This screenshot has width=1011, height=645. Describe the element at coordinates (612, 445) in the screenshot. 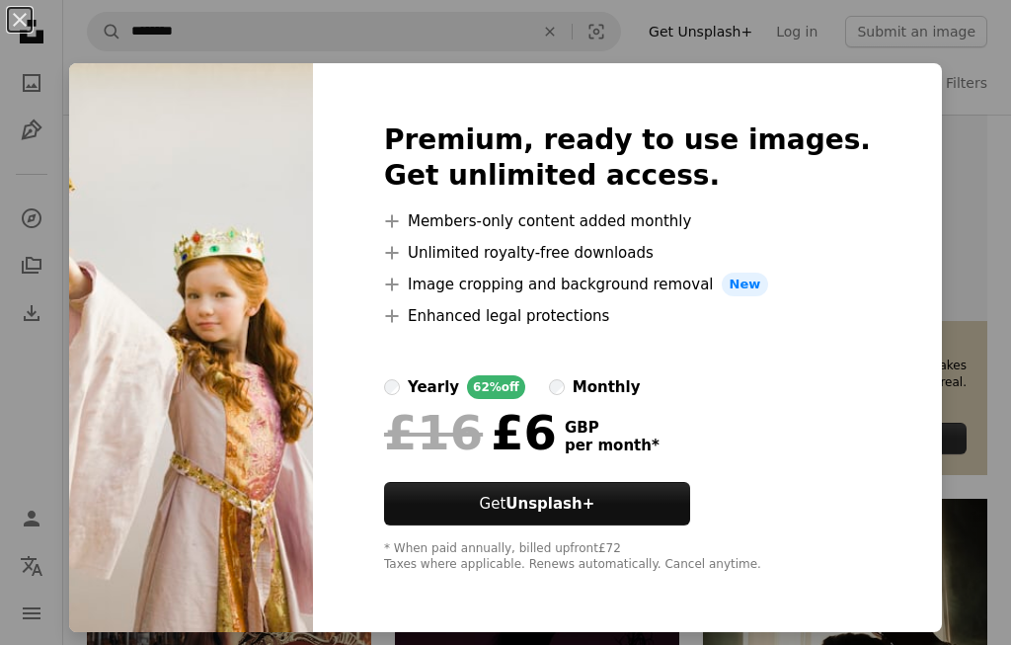

I see `span: per month *` at that location.